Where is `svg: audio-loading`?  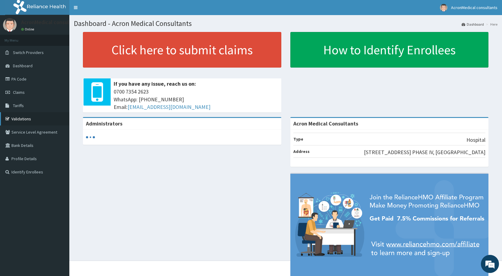
svg: audio-loading is located at coordinates (90, 137).